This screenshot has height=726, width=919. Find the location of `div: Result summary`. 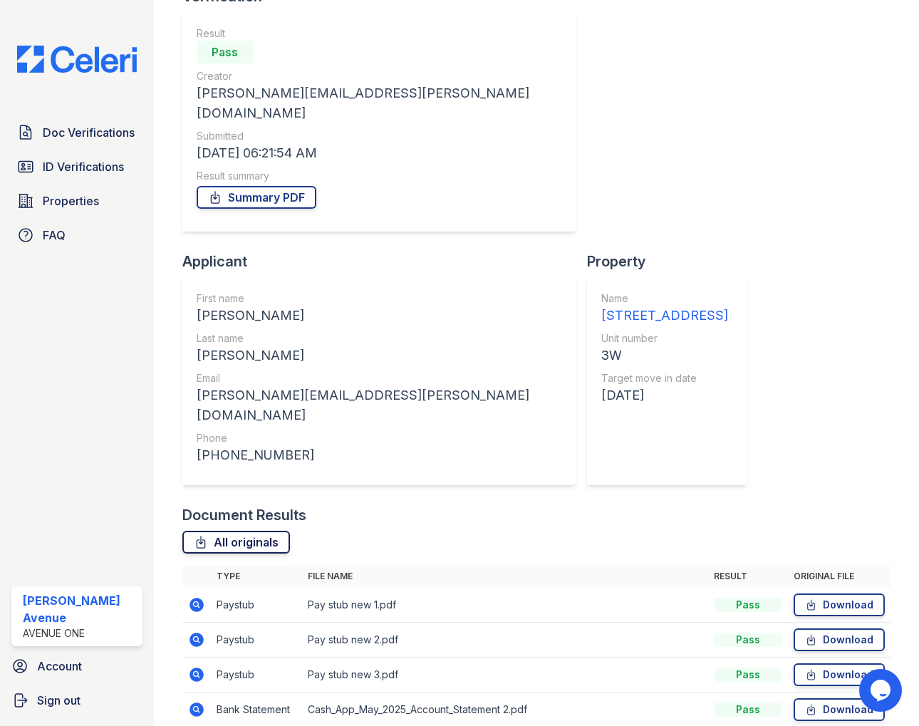

div: Result summary is located at coordinates (379, 176).